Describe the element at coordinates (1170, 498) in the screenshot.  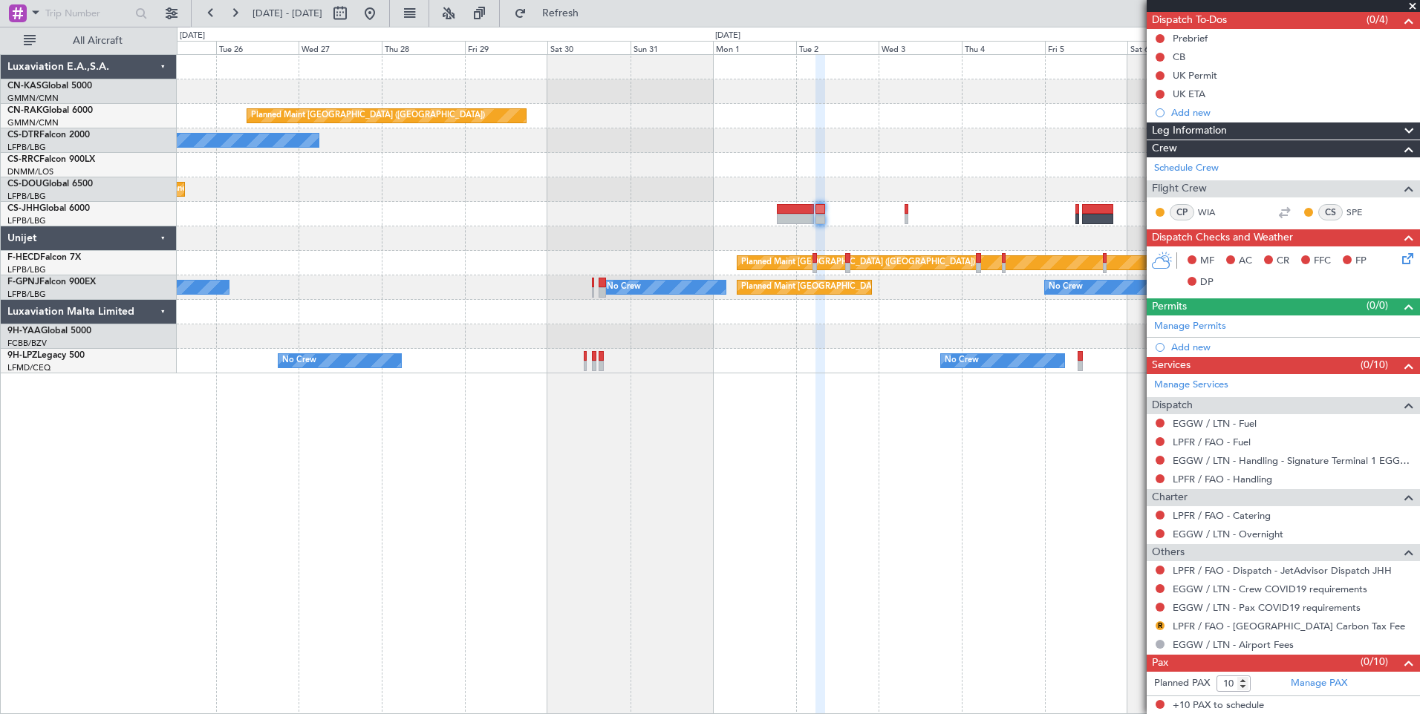
I see `span: Charter` at that location.